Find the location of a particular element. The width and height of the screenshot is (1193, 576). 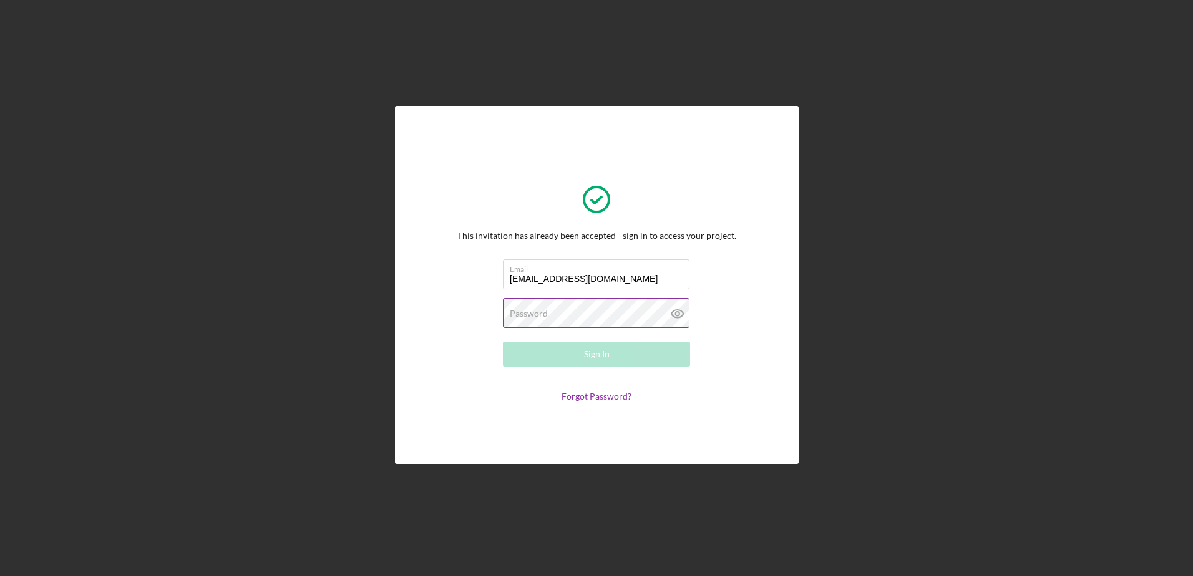

button: Sign In is located at coordinates (596, 354).